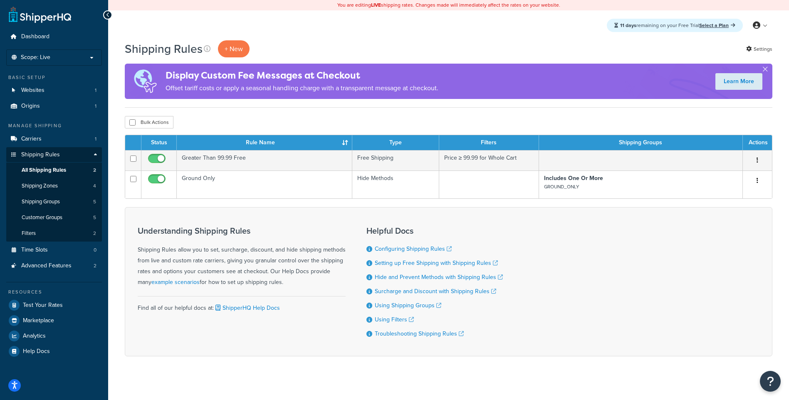 The image size is (789, 400). I want to click on li: Time Slots, so click(54, 250).